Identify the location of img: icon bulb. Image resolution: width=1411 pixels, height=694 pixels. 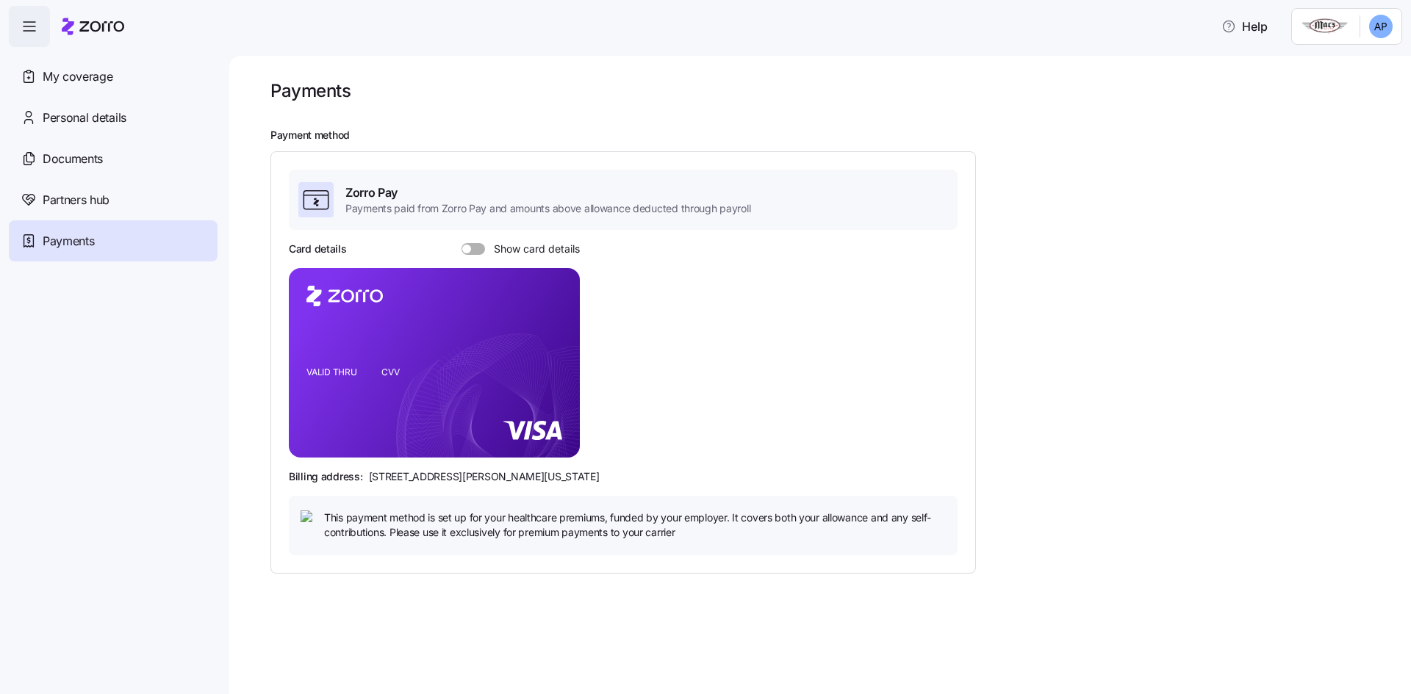
(309, 519).